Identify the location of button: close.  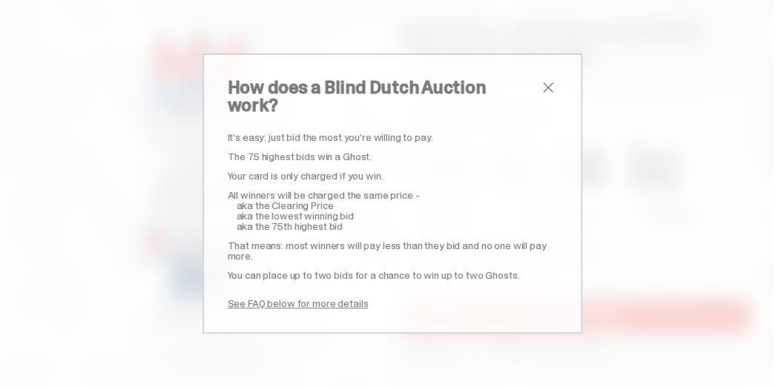
(548, 88).